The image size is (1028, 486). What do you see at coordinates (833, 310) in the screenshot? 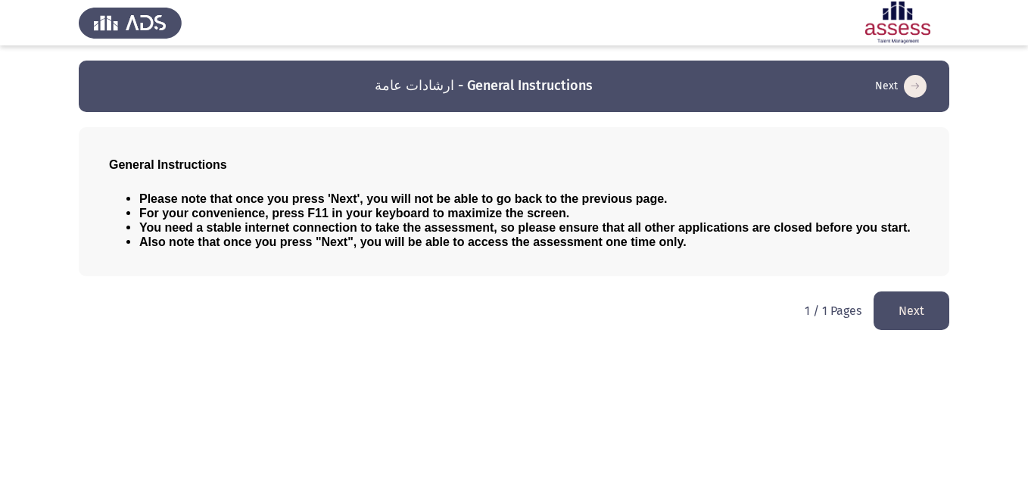
I see `p: 1 / 1 Pages` at bounding box center [833, 310].